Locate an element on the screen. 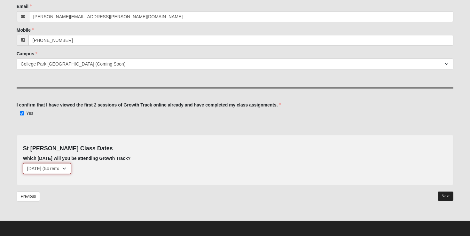  label: Mobile is located at coordinates (25, 30).